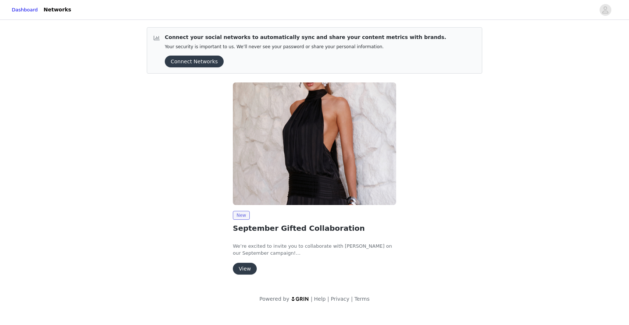  What do you see at coordinates (314, 228) in the screenshot?
I see `h2: September Gifted Collaboration` at bounding box center [314, 228].